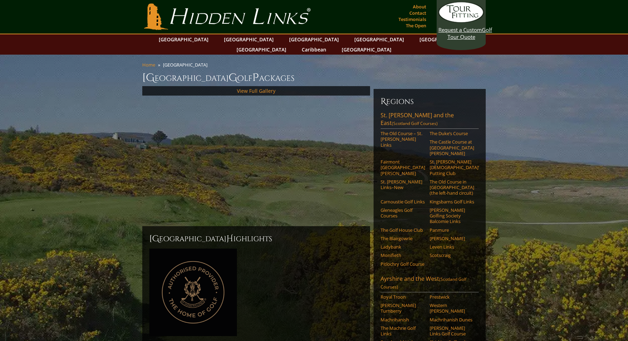 Image resolution: width=628 pixels, height=341 pixels. What do you see at coordinates (402, 213) in the screenshot?
I see `a: Gleneagles Golf Courses` at bounding box center [402, 213].